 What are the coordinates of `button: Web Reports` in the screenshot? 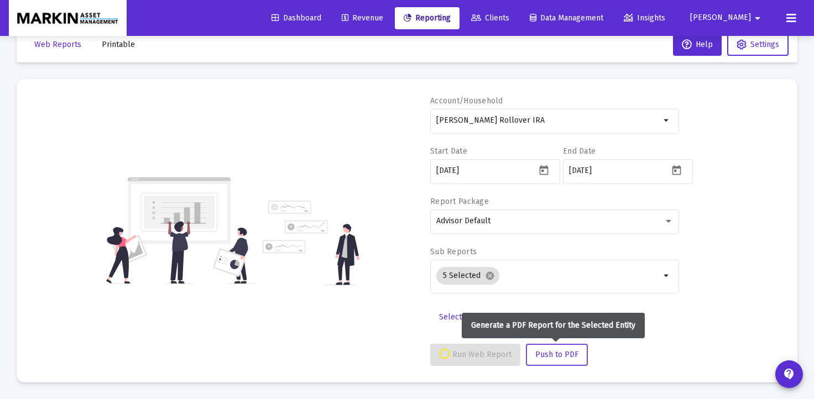 It's located at (58, 45).